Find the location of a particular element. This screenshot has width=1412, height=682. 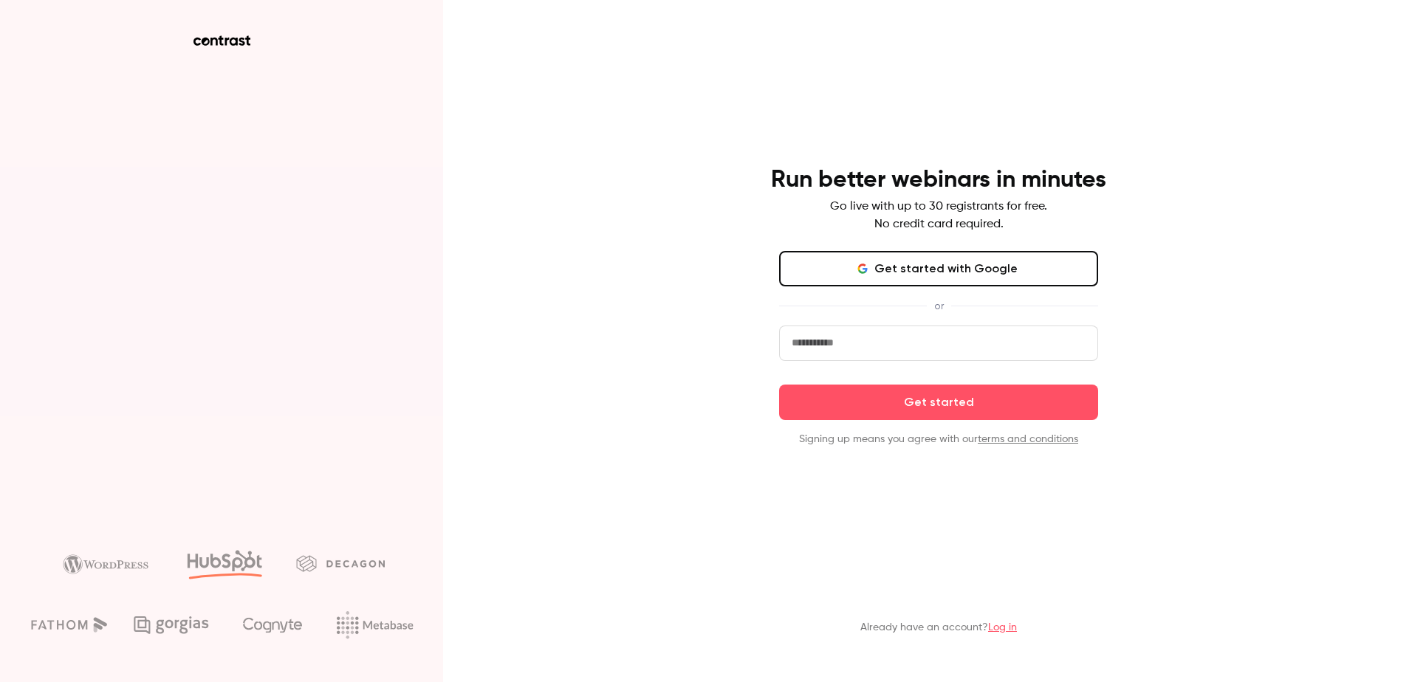

a: terms and conditions is located at coordinates (1028, 439).